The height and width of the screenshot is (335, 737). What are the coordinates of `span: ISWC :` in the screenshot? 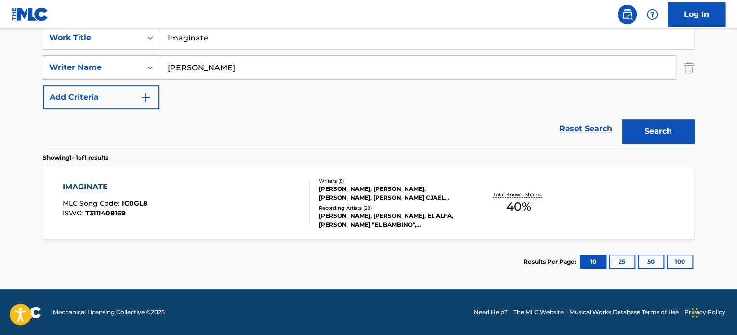 It's located at (74, 213).